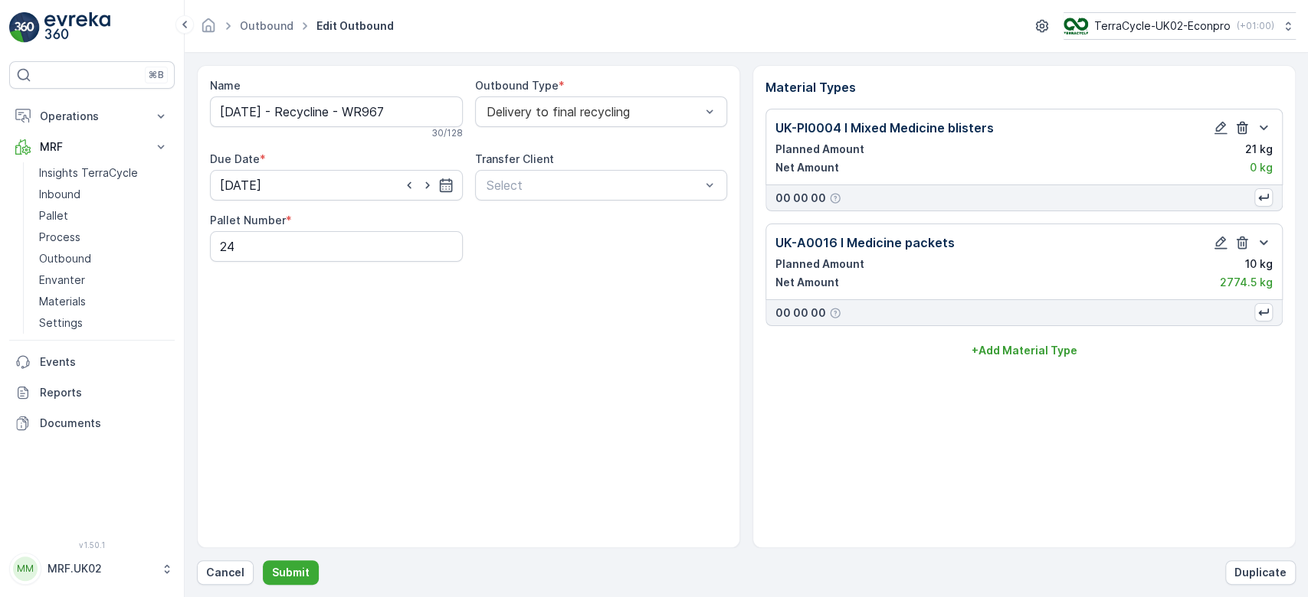 The image size is (1308, 597). Describe the element at coordinates (92, 147) in the screenshot. I see `p: MRF` at that location.